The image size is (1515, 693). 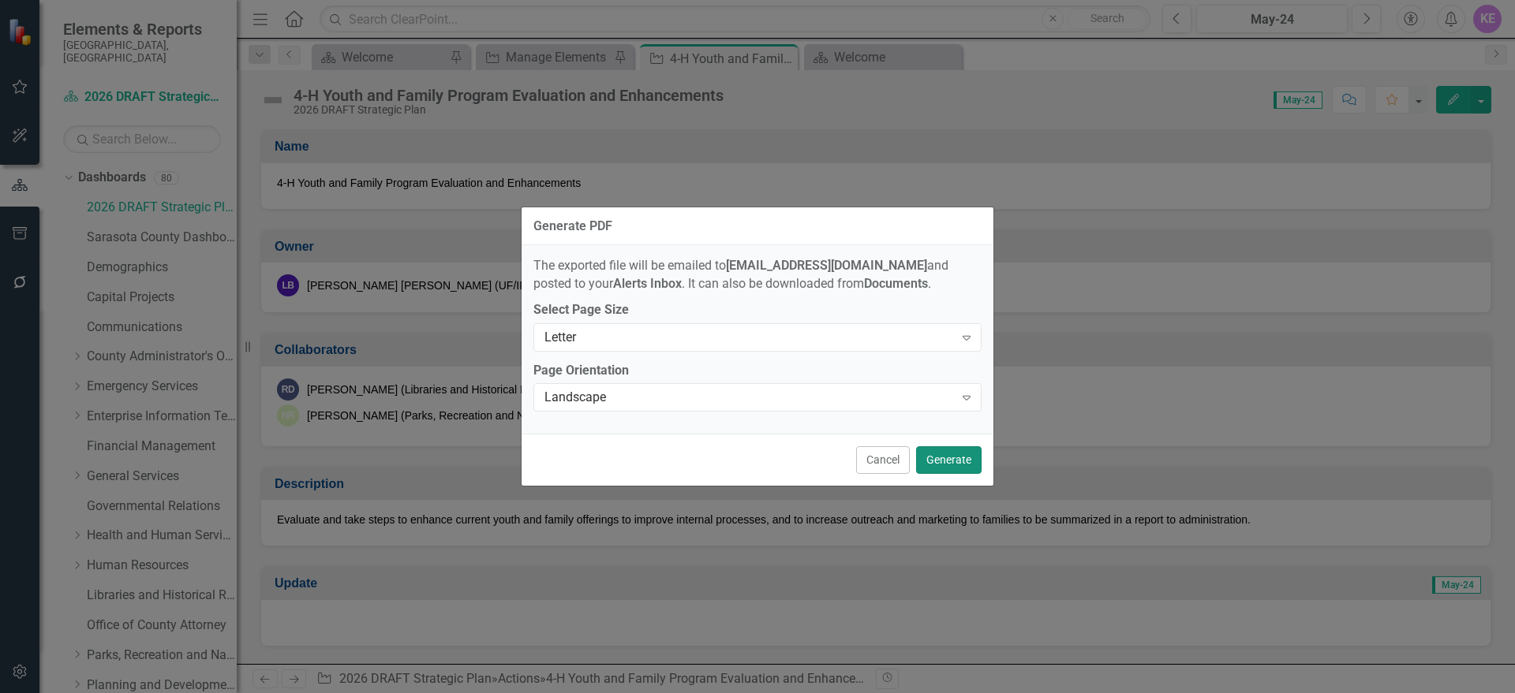 What do you see at coordinates (647, 283) in the screenshot?
I see `strong: Alerts Inbox` at bounding box center [647, 283].